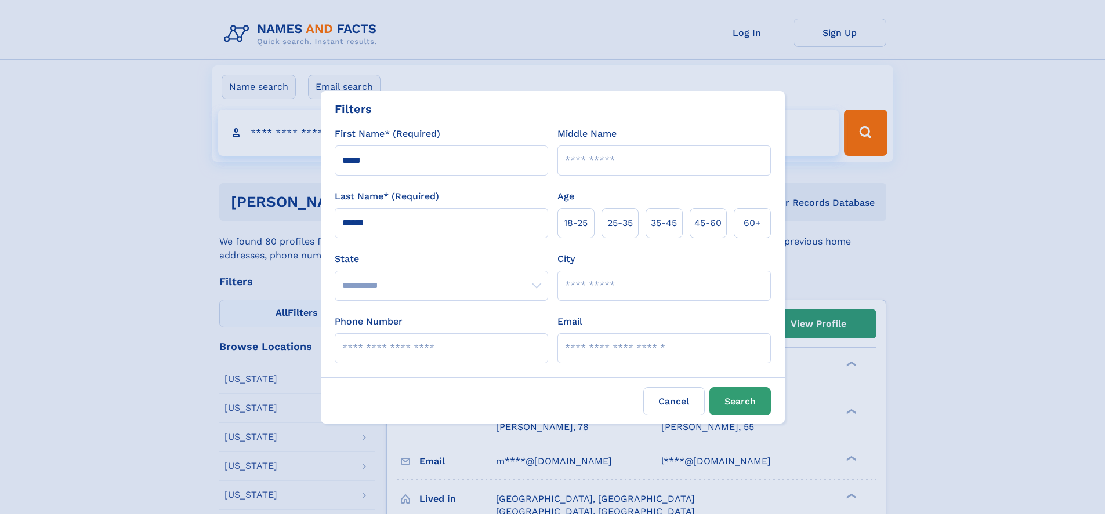  I want to click on label: Phone Number, so click(368, 322).